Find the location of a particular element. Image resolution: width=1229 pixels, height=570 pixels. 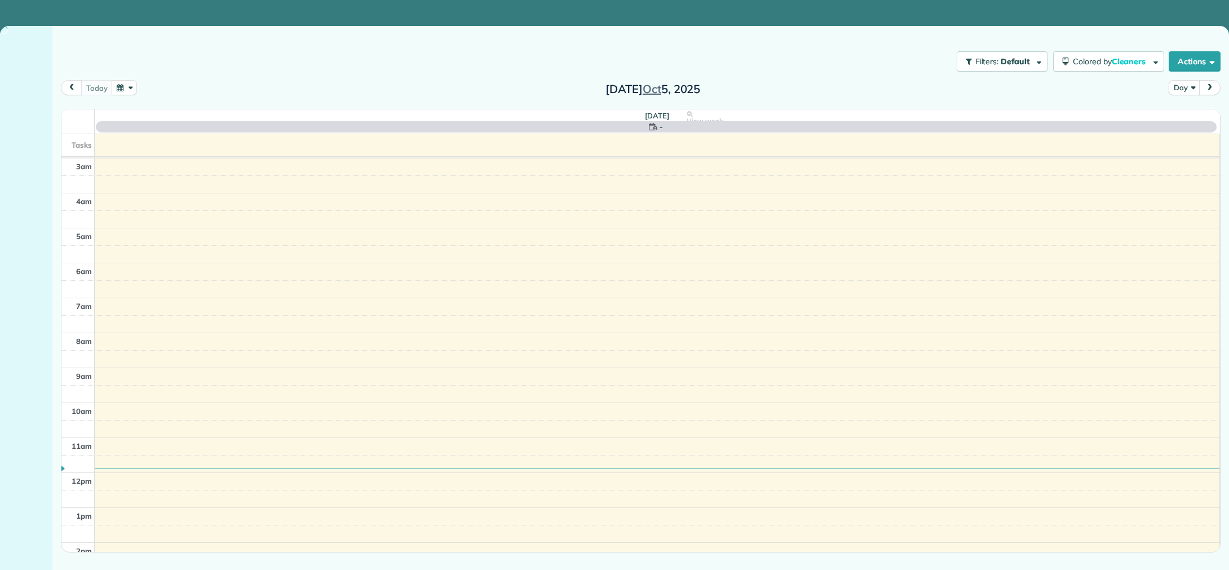

button: Filters: Default is located at coordinates (1001, 61).